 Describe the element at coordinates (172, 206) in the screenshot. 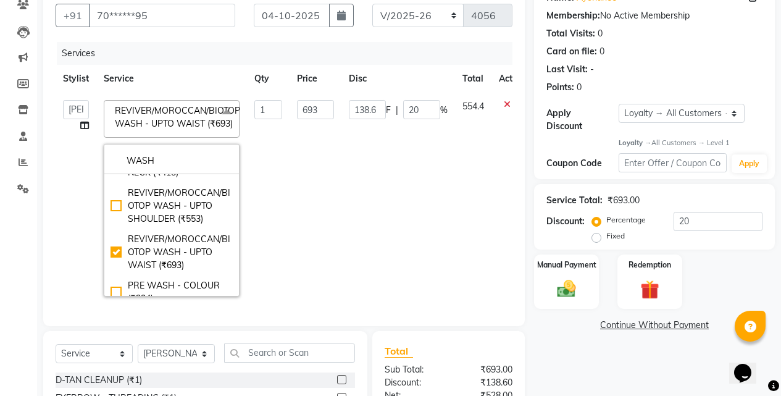

I see `div: REVIVER/MOROCCAN/BIOTOP WASH - UPTO SHOULDER (₹553)` at that location.